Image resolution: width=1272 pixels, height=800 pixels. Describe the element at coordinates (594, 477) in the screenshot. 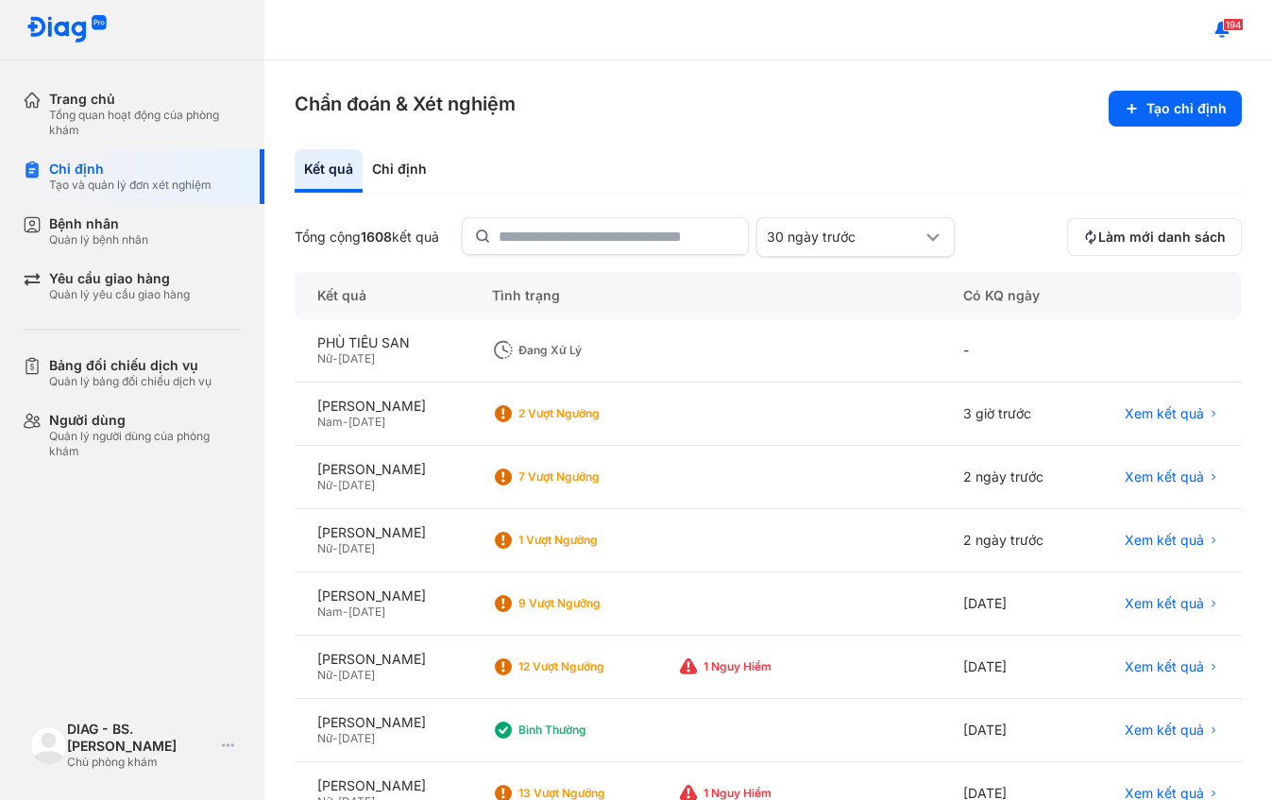

I see `div: 7 Vượt ngưỡng` at that location.